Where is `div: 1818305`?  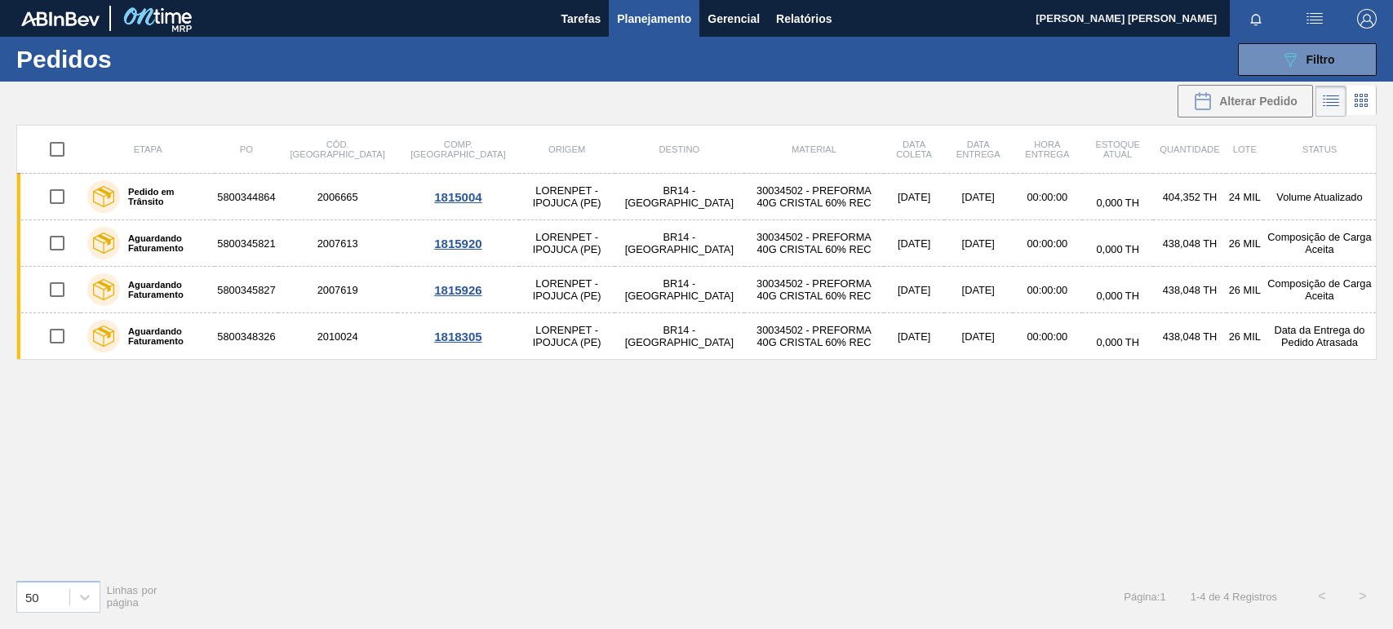
div: 1818305 is located at coordinates (458, 336).